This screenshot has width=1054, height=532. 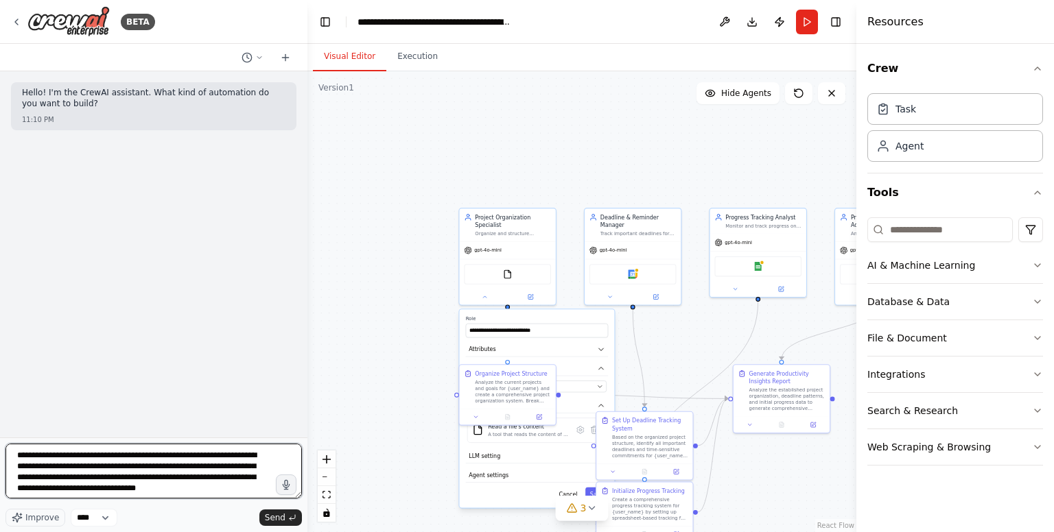 What do you see at coordinates (285, 58) in the screenshot?
I see `button: Start a new chat` at bounding box center [285, 58].